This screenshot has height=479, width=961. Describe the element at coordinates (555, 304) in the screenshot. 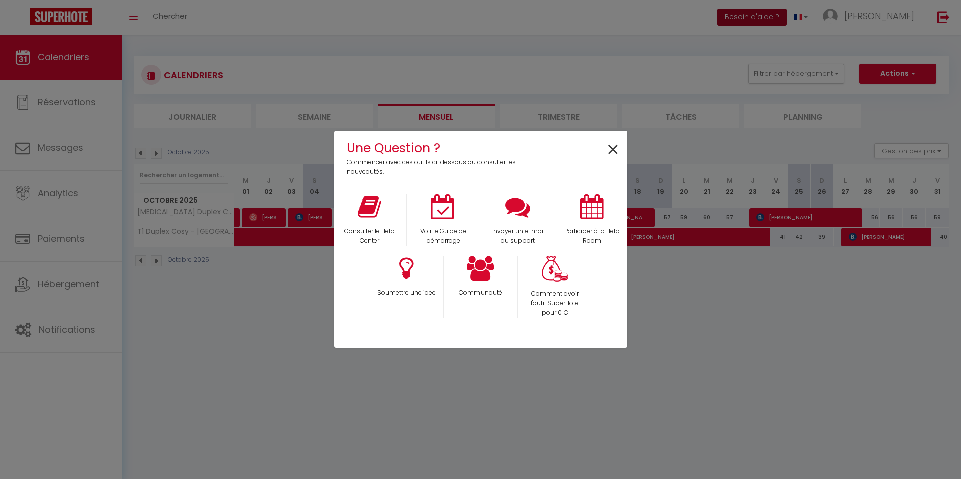

I see `p: Comment avoir l'outil SuperHote pour 0 €` at that location.